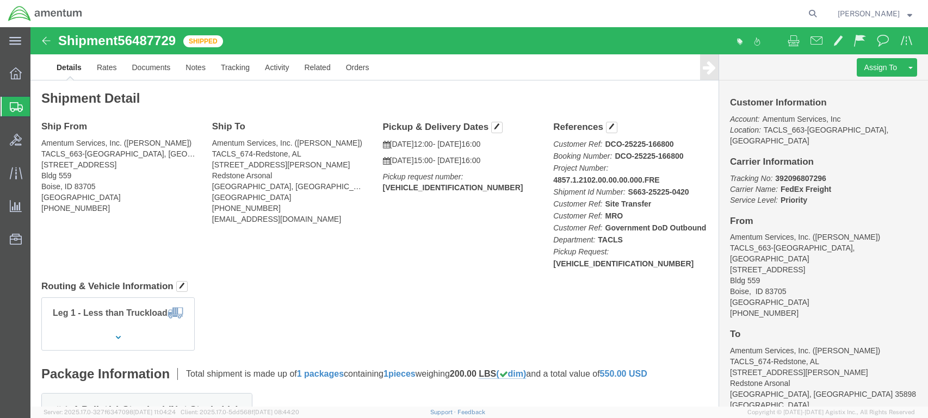  What do you see at coordinates (240, 412) in the screenshot?
I see `span: Client: 2025.17.0-5dd568f` at bounding box center [240, 412].